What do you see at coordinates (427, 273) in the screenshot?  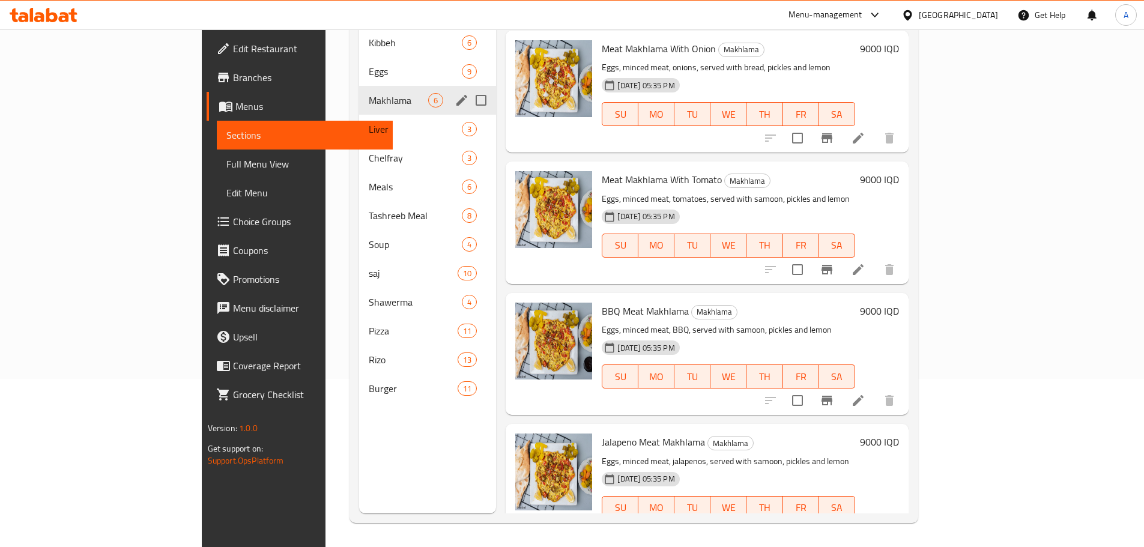 I see `div: saj10` at bounding box center [427, 273].